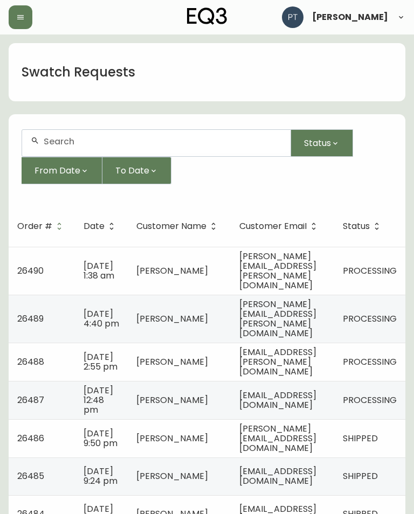 The height and width of the screenshot is (514, 414). What do you see at coordinates (132, 170) in the screenshot?
I see `span: To Date` at bounding box center [132, 170].